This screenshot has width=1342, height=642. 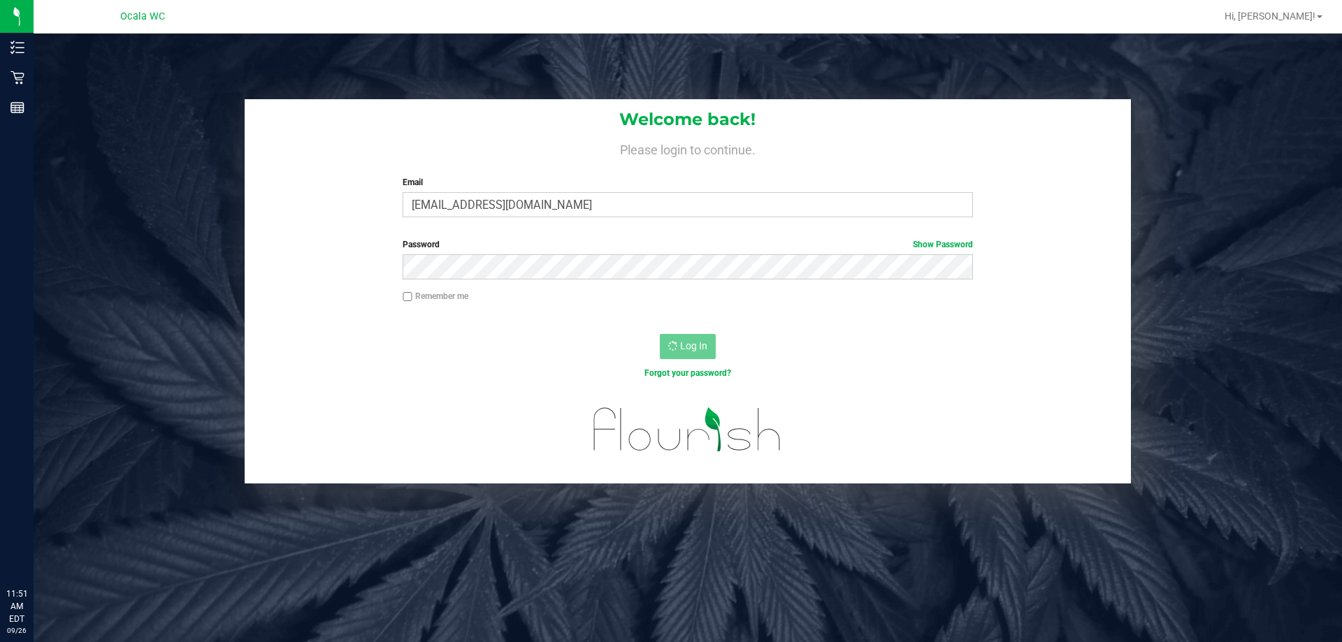 What do you see at coordinates (688, 148) in the screenshot?
I see `h4: Please login to continue.` at bounding box center [688, 148].